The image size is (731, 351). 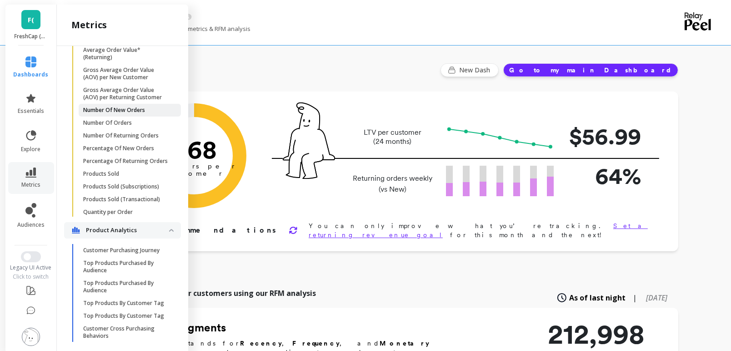 What do you see at coordinates (121, 186) in the screenshot?
I see `p: Products Sold (Subscriptions)` at bounding box center [121, 186].